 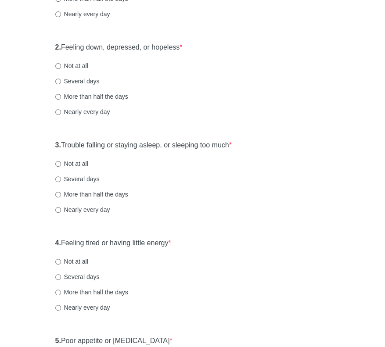 What do you see at coordinates (119, 47) in the screenshot?
I see `label: Feeling down, depressed, or hopeless` at bounding box center [119, 47].